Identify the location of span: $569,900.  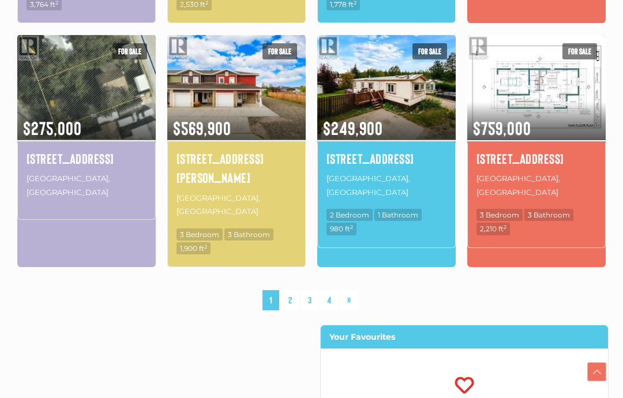
(236, 121).